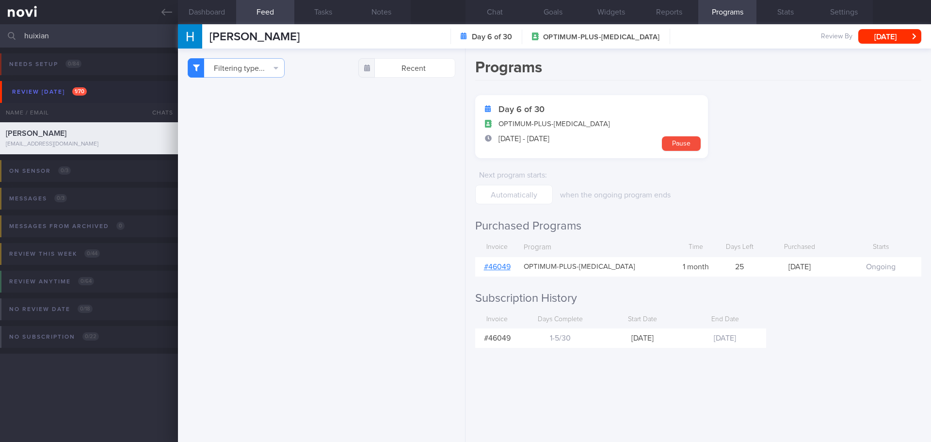 Image resolution: width=931 pixels, height=442 pixels. Describe the element at coordinates (514, 194) in the screenshot. I see `input: Automatically` at that location.